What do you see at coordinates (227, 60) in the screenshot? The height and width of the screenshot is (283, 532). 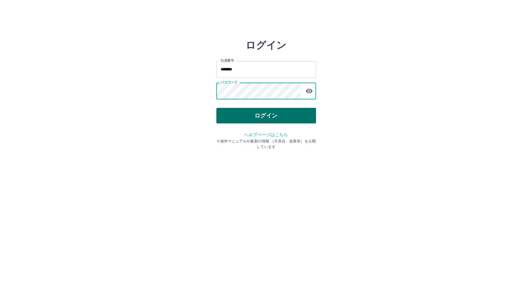 I see `label: 社員番号` at bounding box center [227, 60].